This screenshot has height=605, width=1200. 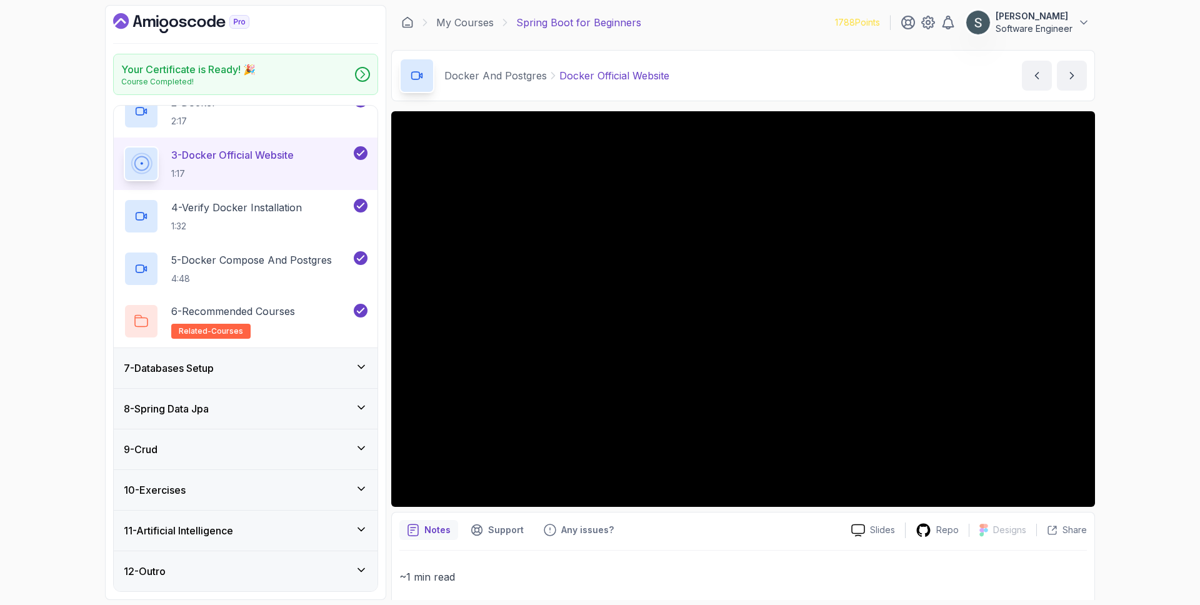 I want to click on p: 1:17, so click(x=233, y=174).